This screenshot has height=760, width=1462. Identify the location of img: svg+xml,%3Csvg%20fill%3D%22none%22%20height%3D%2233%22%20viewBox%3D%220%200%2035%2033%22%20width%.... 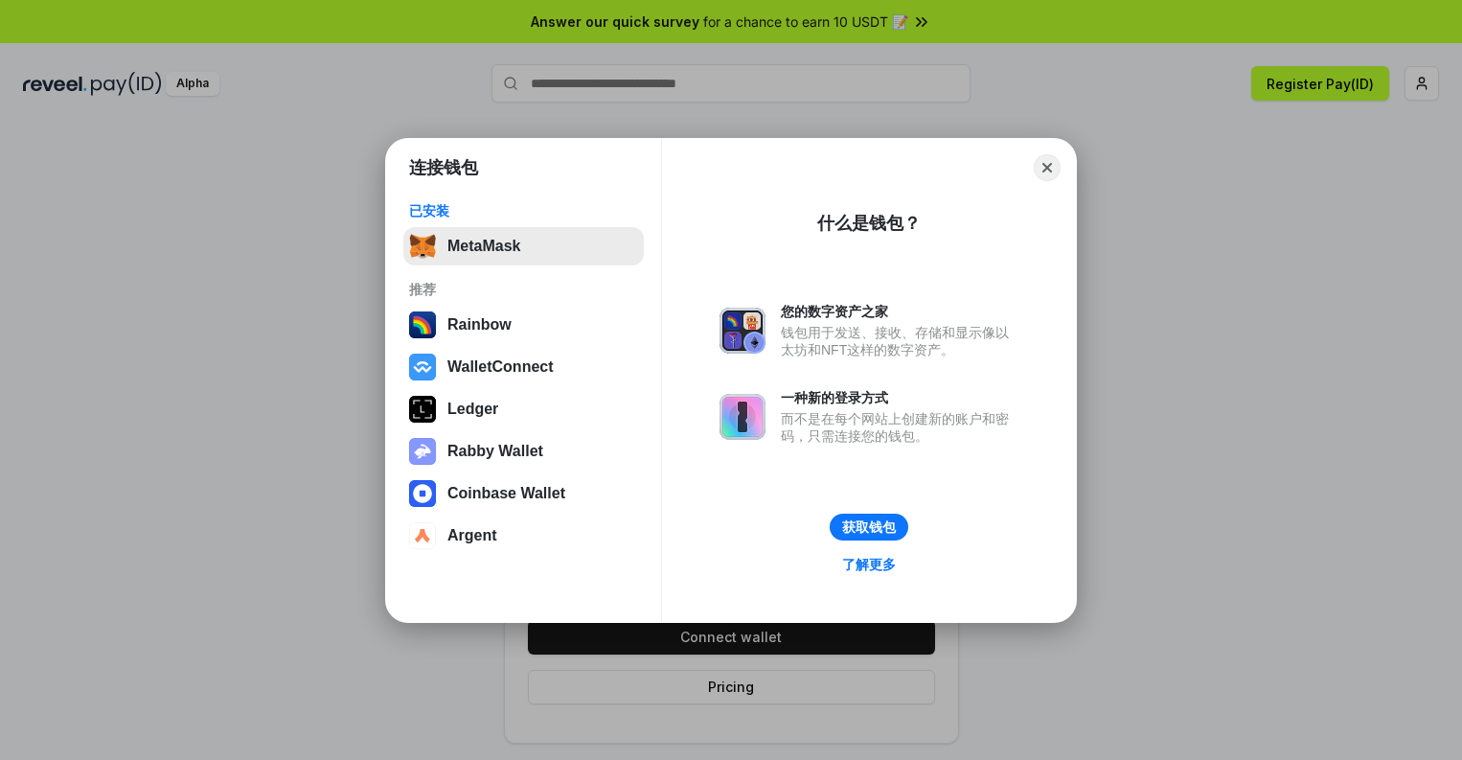
(423, 246).